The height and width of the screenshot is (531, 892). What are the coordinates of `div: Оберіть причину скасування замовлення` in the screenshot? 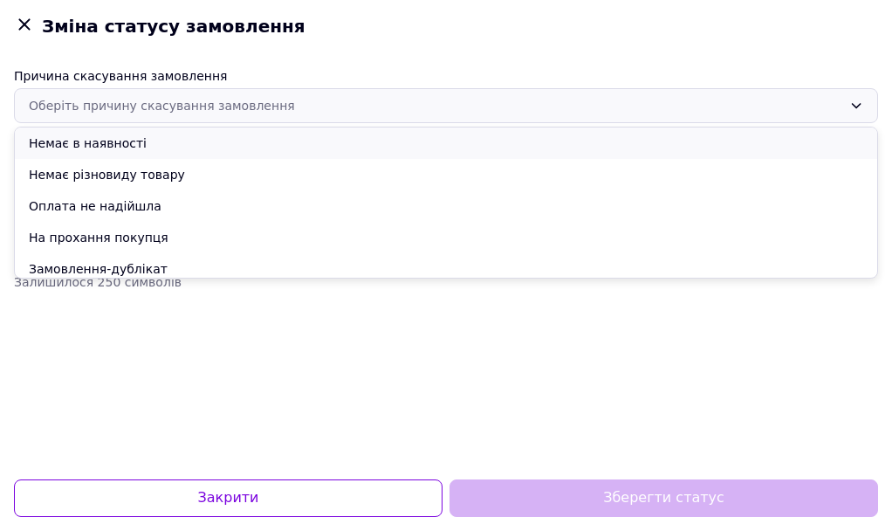 It's located at (435, 106).